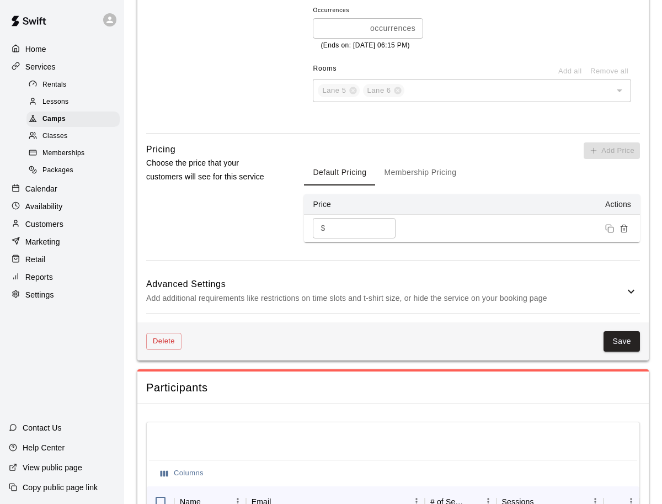  Describe the element at coordinates (75, 136) in the screenshot. I see `a: Classes` at that location.